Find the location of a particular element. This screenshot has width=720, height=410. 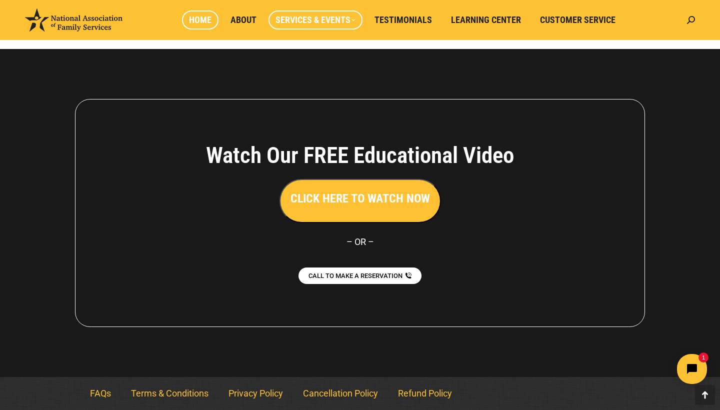

a: Cancellation Policy is located at coordinates (341, 394).